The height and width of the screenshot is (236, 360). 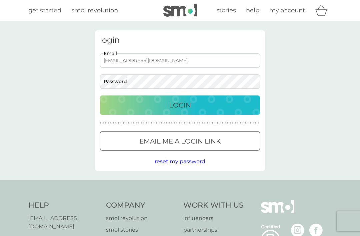 What do you see at coordinates (180, 161) in the screenshot?
I see `span: reset my password` at bounding box center [180, 161].